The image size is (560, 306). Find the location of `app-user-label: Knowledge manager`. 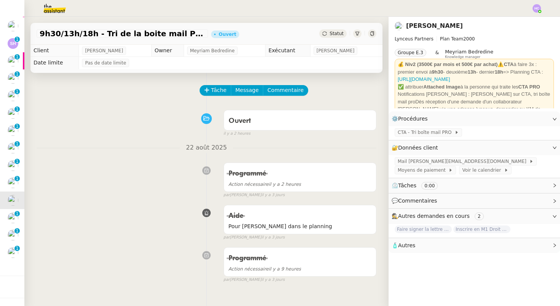

app-user-label: Knowledge manager is located at coordinates (469, 54).